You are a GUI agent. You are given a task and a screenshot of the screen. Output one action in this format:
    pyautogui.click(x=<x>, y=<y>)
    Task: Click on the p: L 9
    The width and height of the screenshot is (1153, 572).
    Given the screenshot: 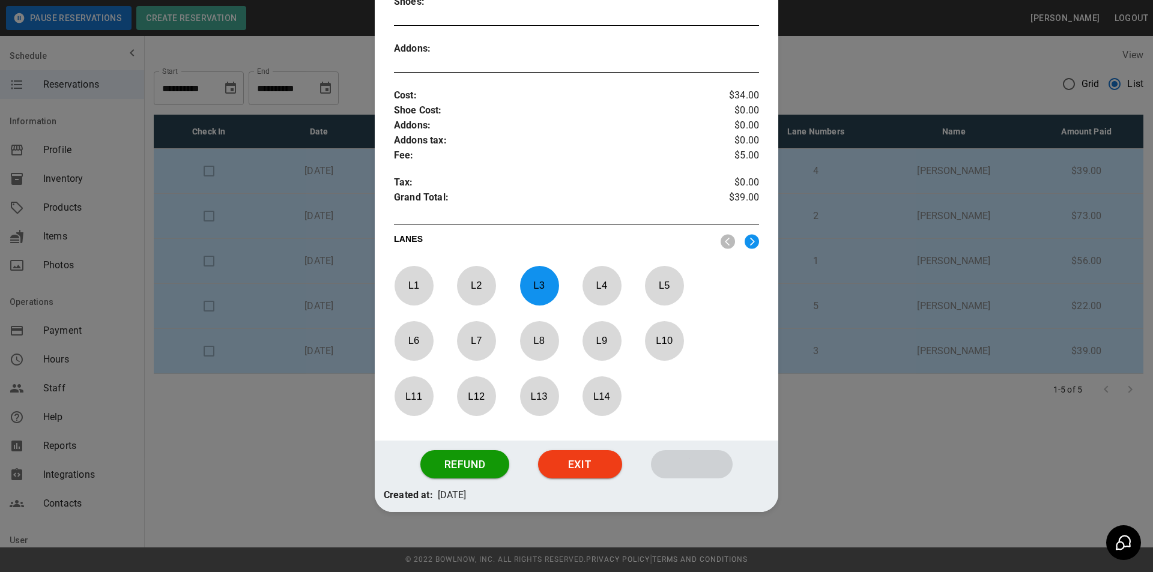 What is the action you would take?
    pyautogui.click(x=602, y=340)
    